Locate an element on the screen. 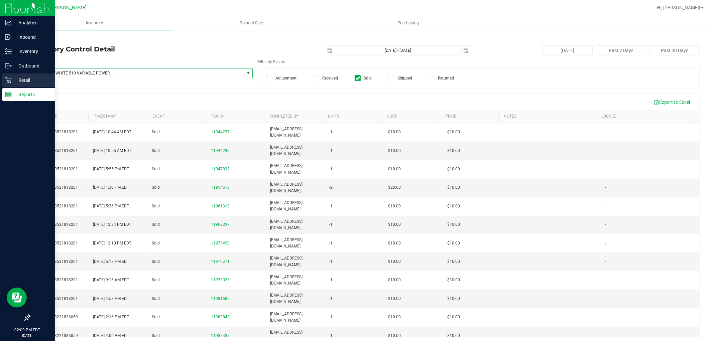  label: Shipped is located at coordinates (400, 78).